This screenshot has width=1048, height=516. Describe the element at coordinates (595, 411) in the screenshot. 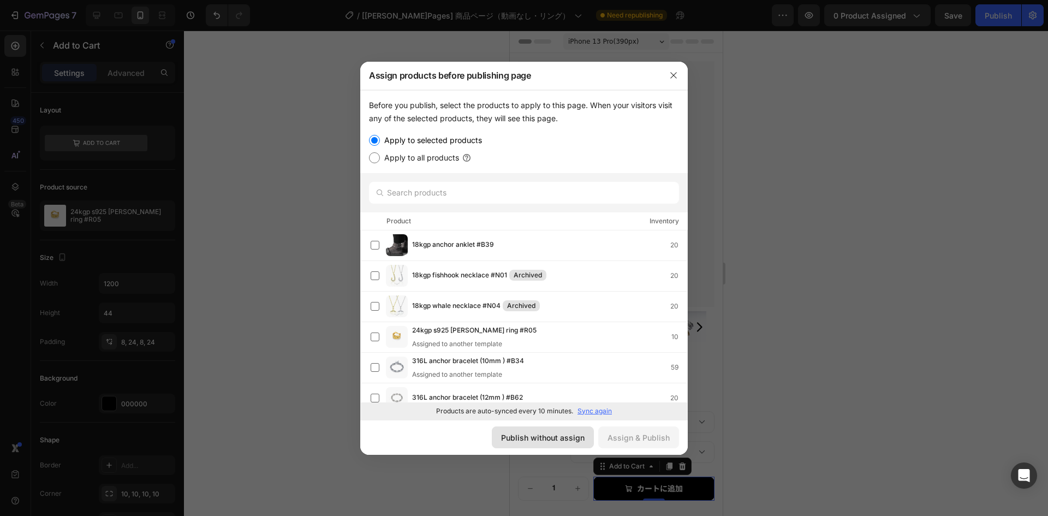

I see `p: Sync again` at that location.